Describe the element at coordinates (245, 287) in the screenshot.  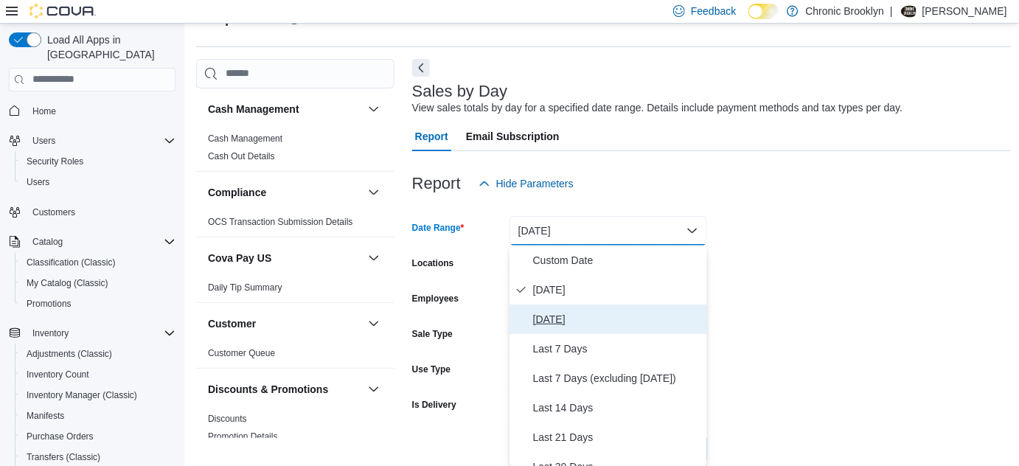
I see `span: Daily Tip Summary` at that location.